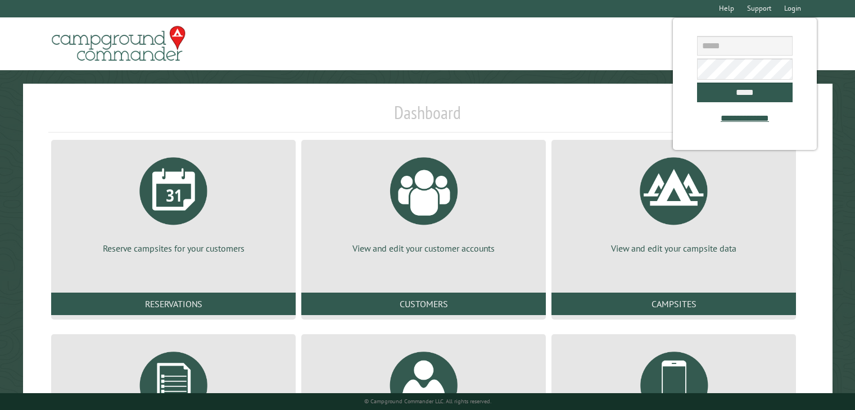  What do you see at coordinates (119, 44) in the screenshot?
I see `img: Campground Commander` at bounding box center [119, 44].